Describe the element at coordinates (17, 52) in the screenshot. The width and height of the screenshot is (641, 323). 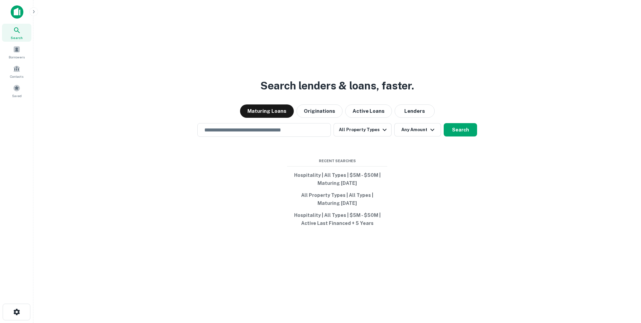
I see `a: Borrowers` at that location.